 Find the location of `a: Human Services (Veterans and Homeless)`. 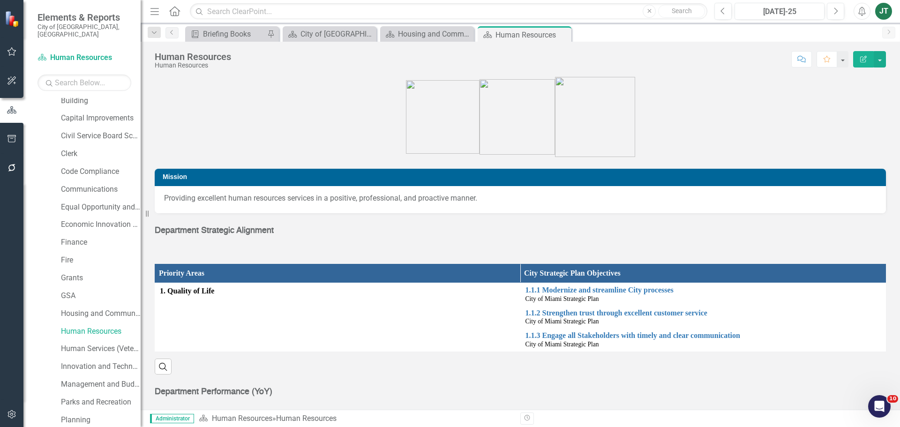

a: Human Services (Veterans and Homeless) is located at coordinates (101, 349).